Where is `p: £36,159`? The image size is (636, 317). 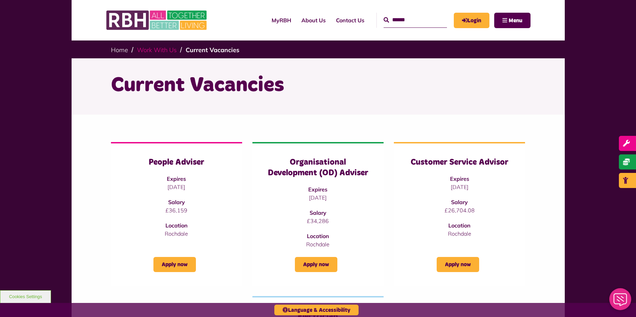 p: £36,159 is located at coordinates (177, 210).